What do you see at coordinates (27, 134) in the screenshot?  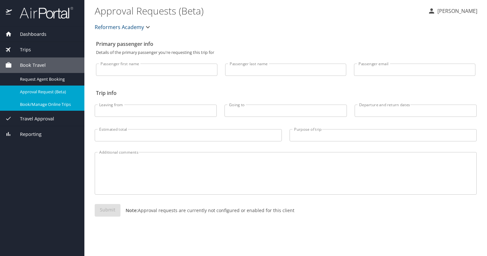 I see `span: Reporting` at bounding box center [27, 134].